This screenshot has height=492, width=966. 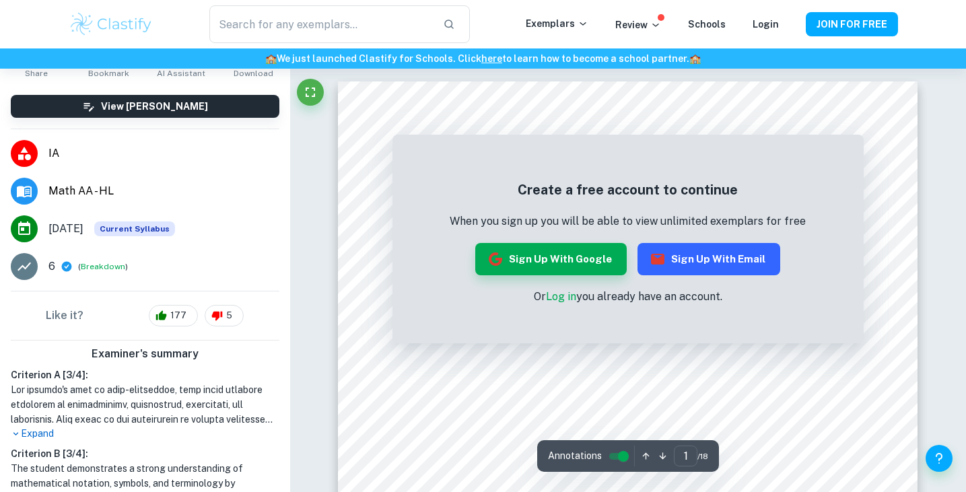 What do you see at coordinates (320, 24) in the screenshot?
I see `input: Search for any exemplars...` at bounding box center [320, 24].